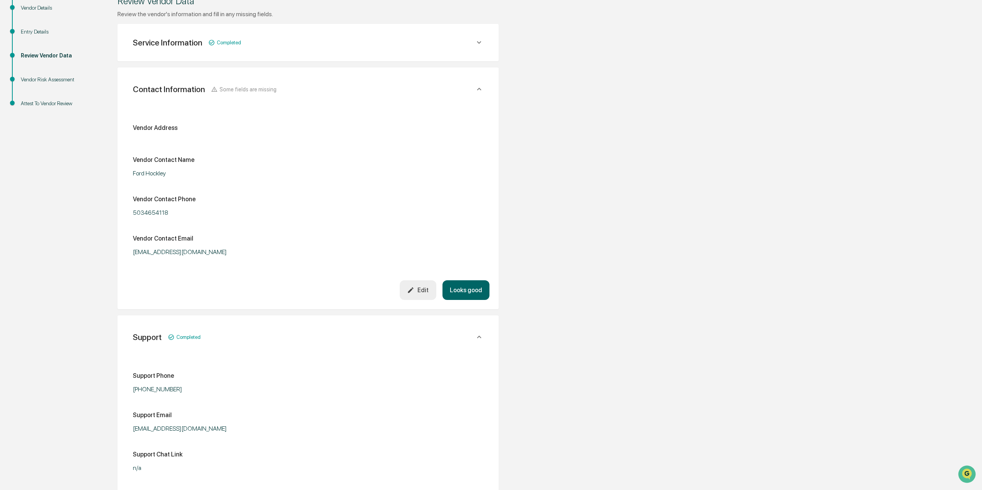 Image resolution: width=982 pixels, height=490 pixels. Describe the element at coordinates (158, 454) in the screenshot. I see `div: Support Chat Link` at that location.